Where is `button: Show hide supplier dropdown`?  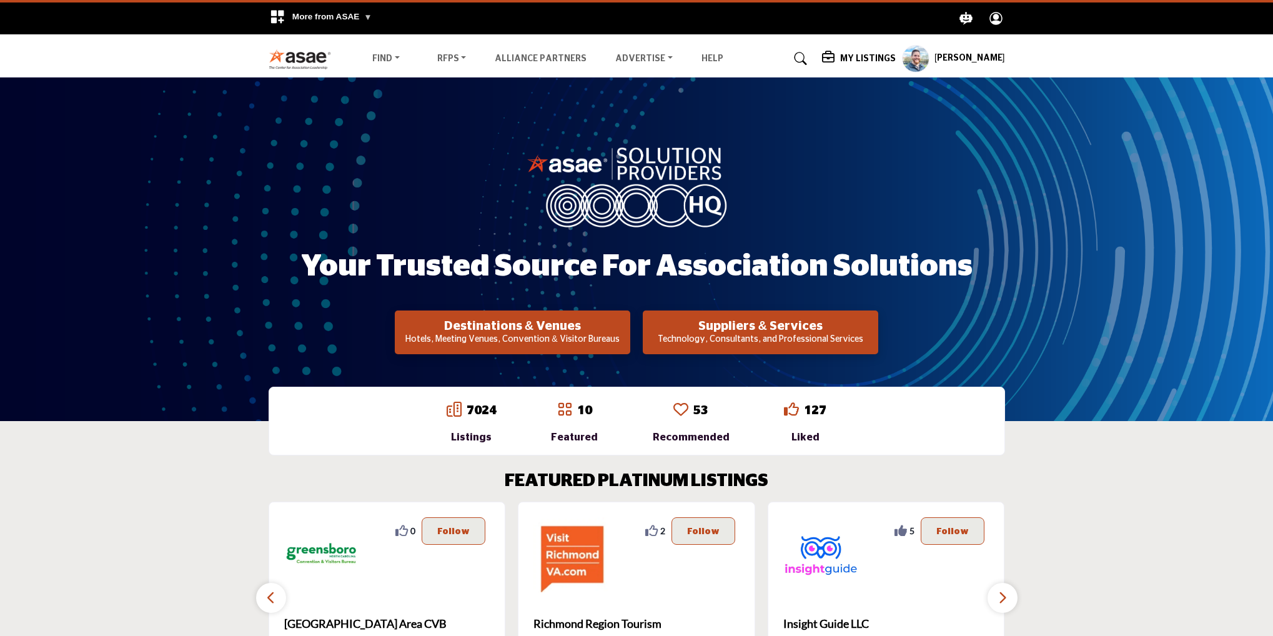 button: Show hide supplier dropdown is located at coordinates (915, 59).